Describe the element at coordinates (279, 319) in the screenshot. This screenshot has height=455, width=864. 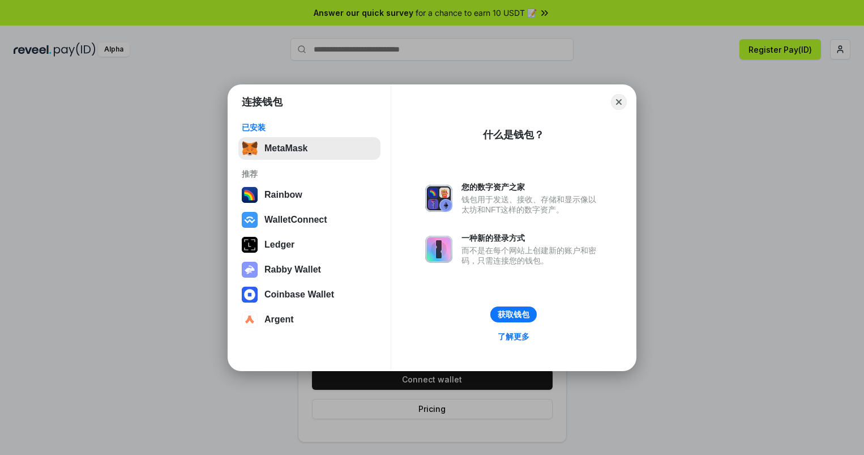
I see `div: Argent` at that location.